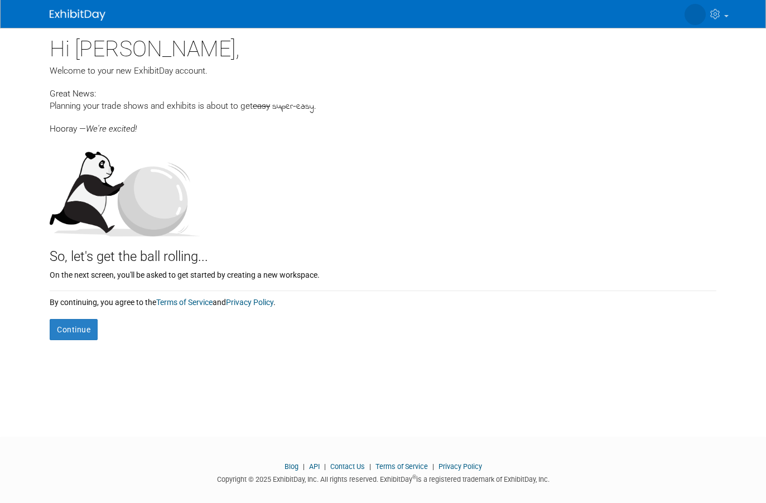  Describe the element at coordinates (78, 15) in the screenshot. I see `img: ExhibitDay` at that location.